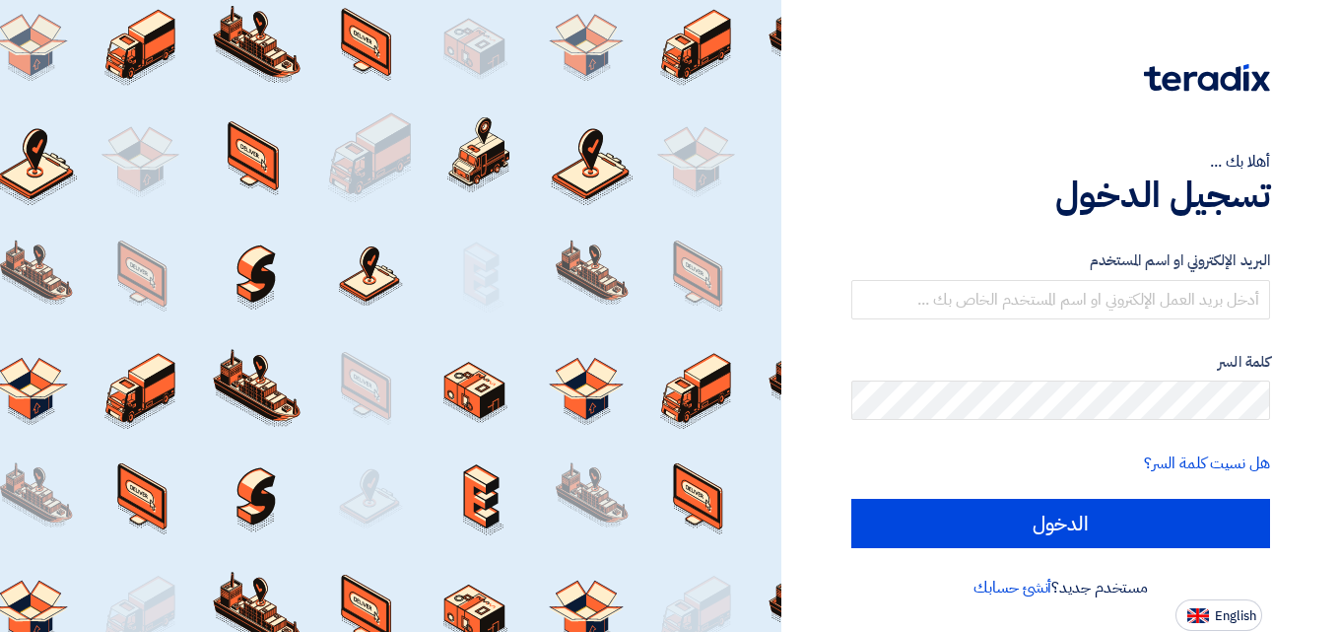 Image resolution: width=1340 pixels, height=632 pixels. What do you see at coordinates (1198, 615) in the screenshot?
I see `img: en-US.png` at bounding box center [1198, 615].